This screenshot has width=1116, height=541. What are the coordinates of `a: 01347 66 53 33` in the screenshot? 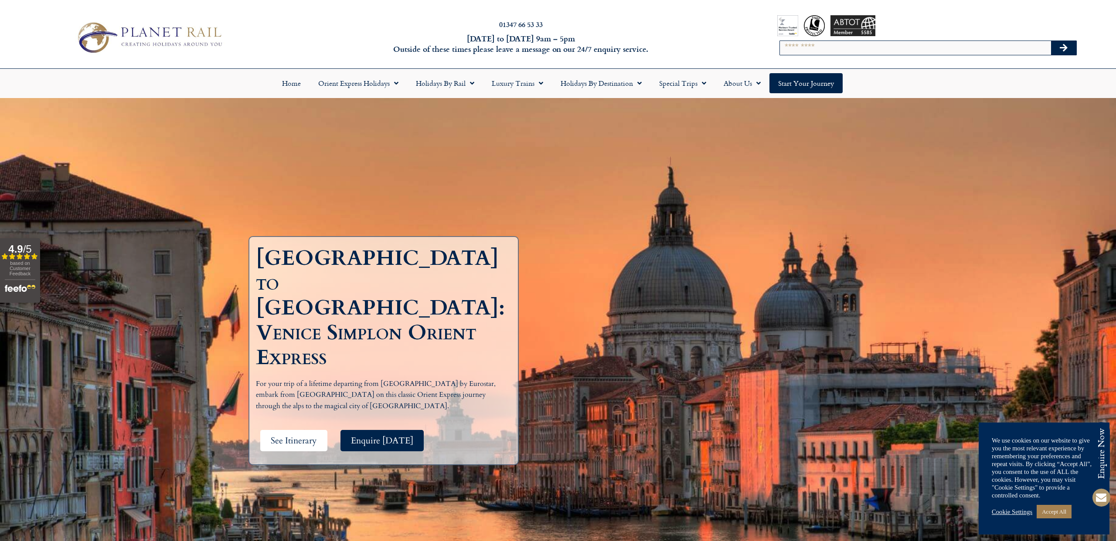 It's located at (521, 24).